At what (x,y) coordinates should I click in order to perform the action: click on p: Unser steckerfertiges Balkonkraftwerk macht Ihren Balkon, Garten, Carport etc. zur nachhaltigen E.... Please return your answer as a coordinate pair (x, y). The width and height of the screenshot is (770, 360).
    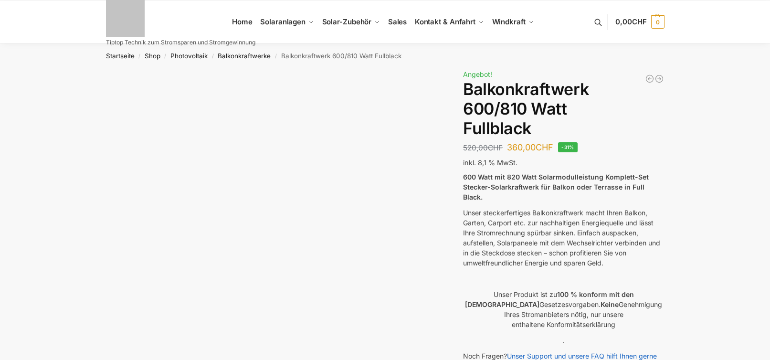
    Looking at the image, I should click on (564, 238).